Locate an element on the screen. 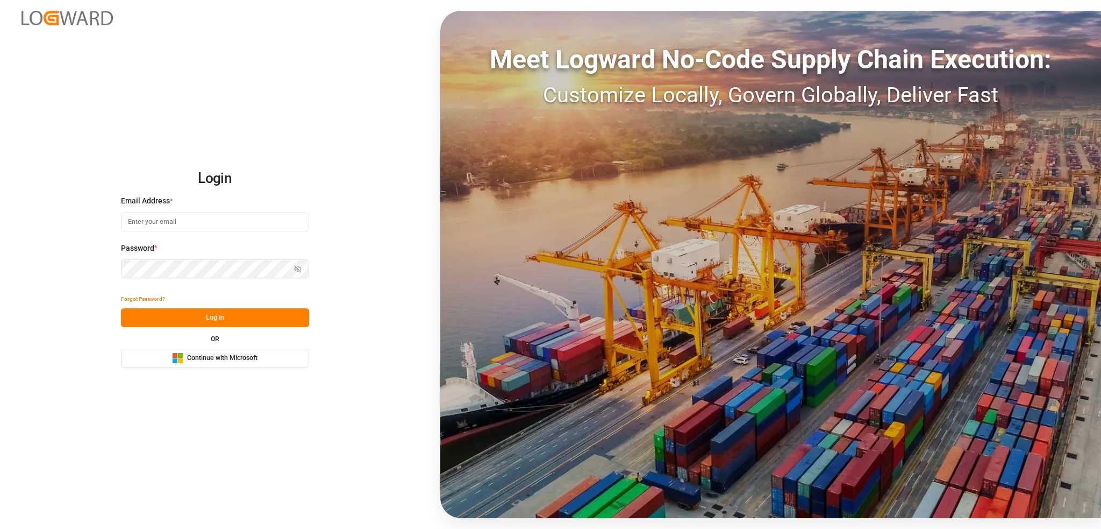 The image size is (1101, 529). span: Password is located at coordinates (138, 248).